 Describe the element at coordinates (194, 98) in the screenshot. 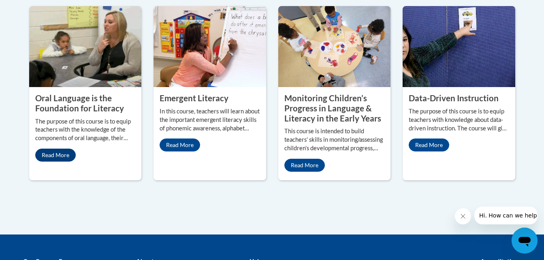

I see `property: Emergent Literacy` at that location.